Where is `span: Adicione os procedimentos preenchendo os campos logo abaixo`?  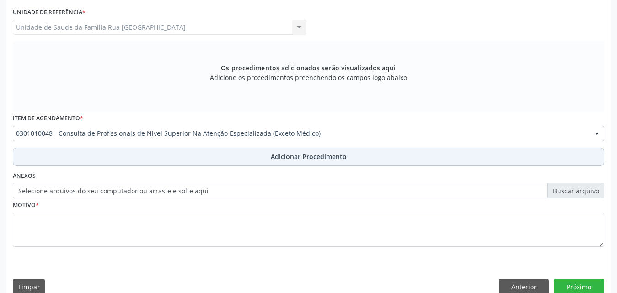
span: Adicione os procedimentos preenchendo os campos logo abaixo is located at coordinates (308, 77).